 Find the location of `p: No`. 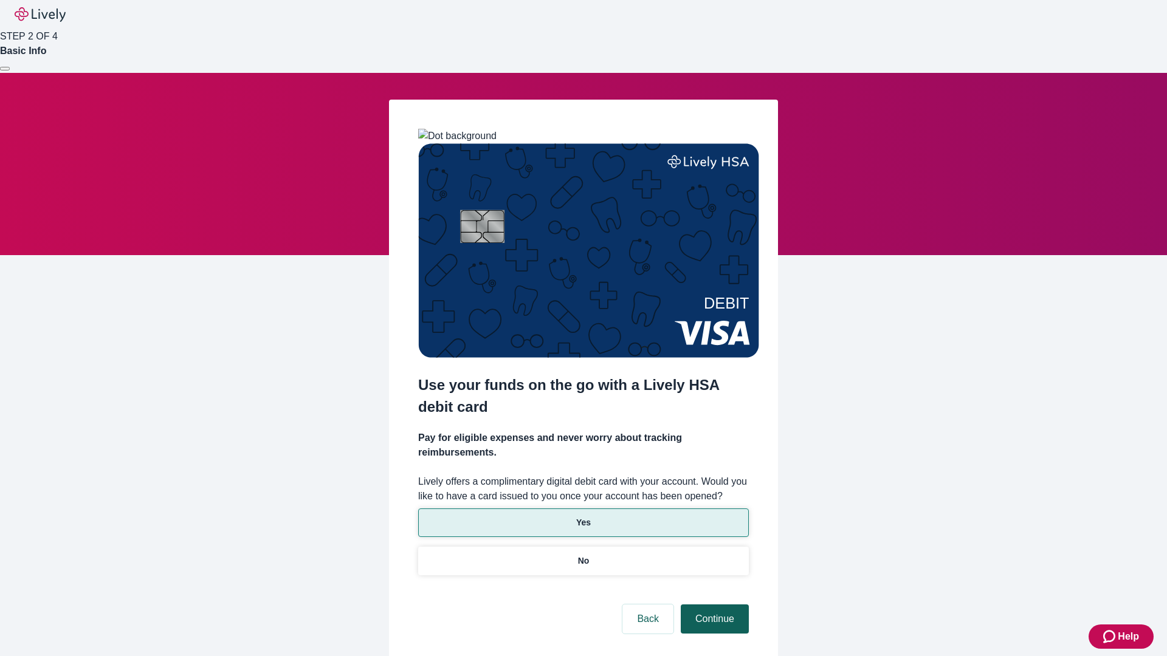

p: No is located at coordinates (583, 561).